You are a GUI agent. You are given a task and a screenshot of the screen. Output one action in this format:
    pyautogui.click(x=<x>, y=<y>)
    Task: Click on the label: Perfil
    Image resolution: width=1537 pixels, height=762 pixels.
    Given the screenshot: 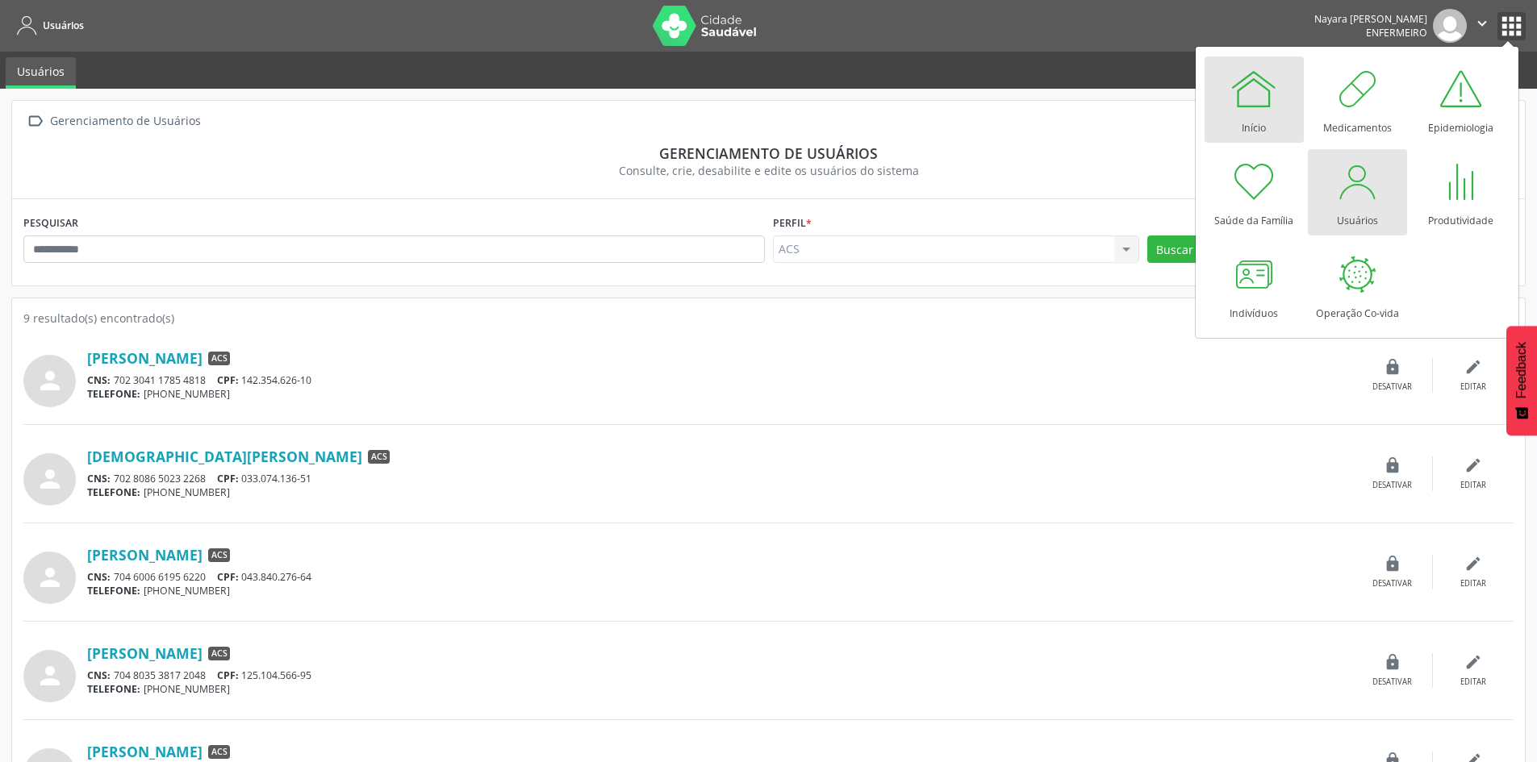 What is the action you would take?
    pyautogui.click(x=792, y=223)
    